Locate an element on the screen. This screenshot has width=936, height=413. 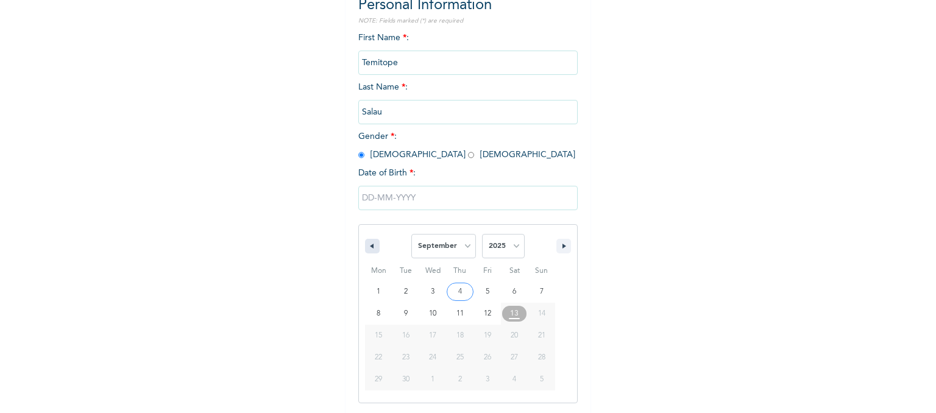
button: 17 is located at coordinates (433, 336).